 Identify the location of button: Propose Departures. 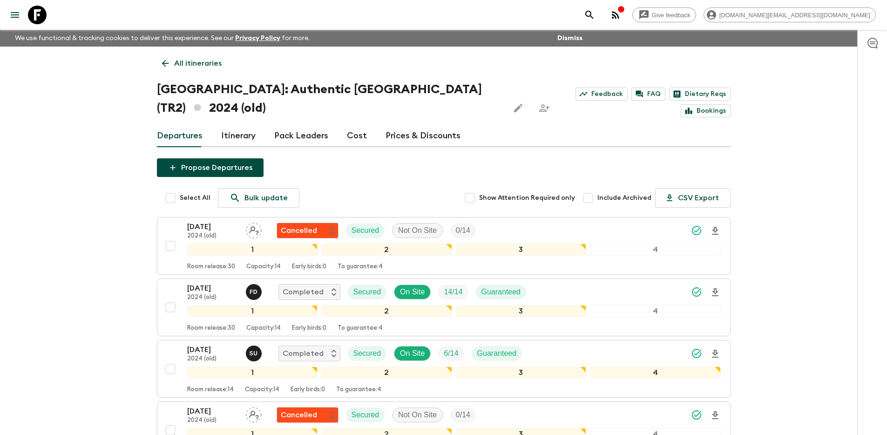
(210, 168).